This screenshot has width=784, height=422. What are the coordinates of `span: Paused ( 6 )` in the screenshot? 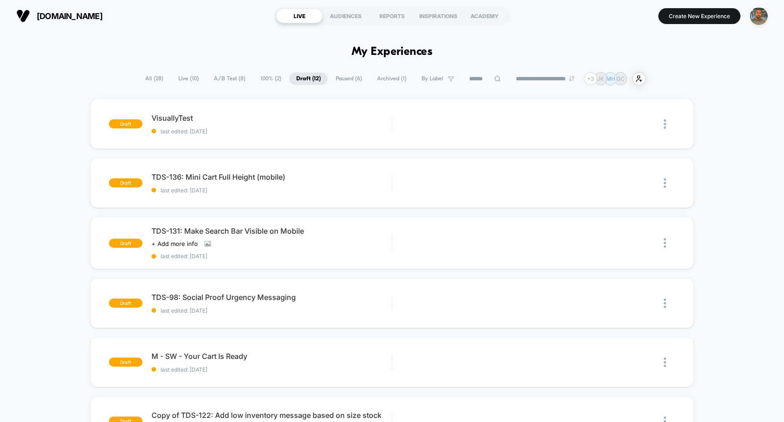 It's located at (349, 78).